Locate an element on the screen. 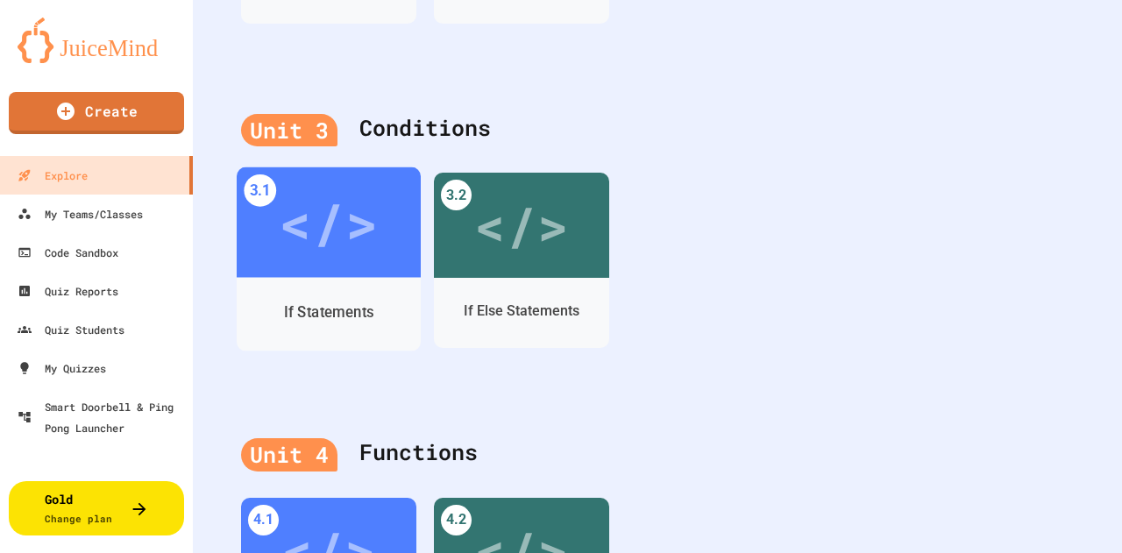 The height and width of the screenshot is (553, 1122). div: 4.2 is located at coordinates (456, 520).